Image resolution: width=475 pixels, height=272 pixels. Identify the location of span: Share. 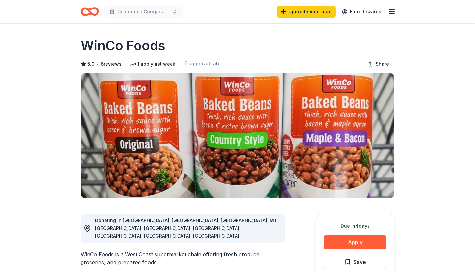
(382, 64).